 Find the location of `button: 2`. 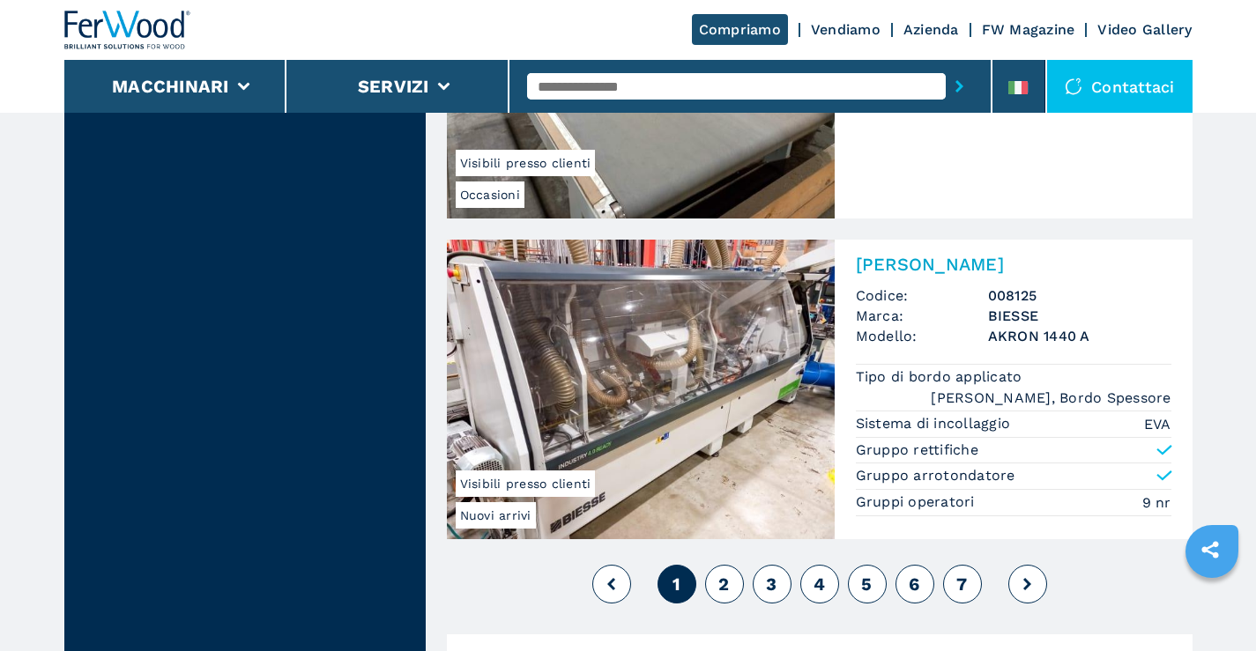

button: 2 is located at coordinates (725, 584).